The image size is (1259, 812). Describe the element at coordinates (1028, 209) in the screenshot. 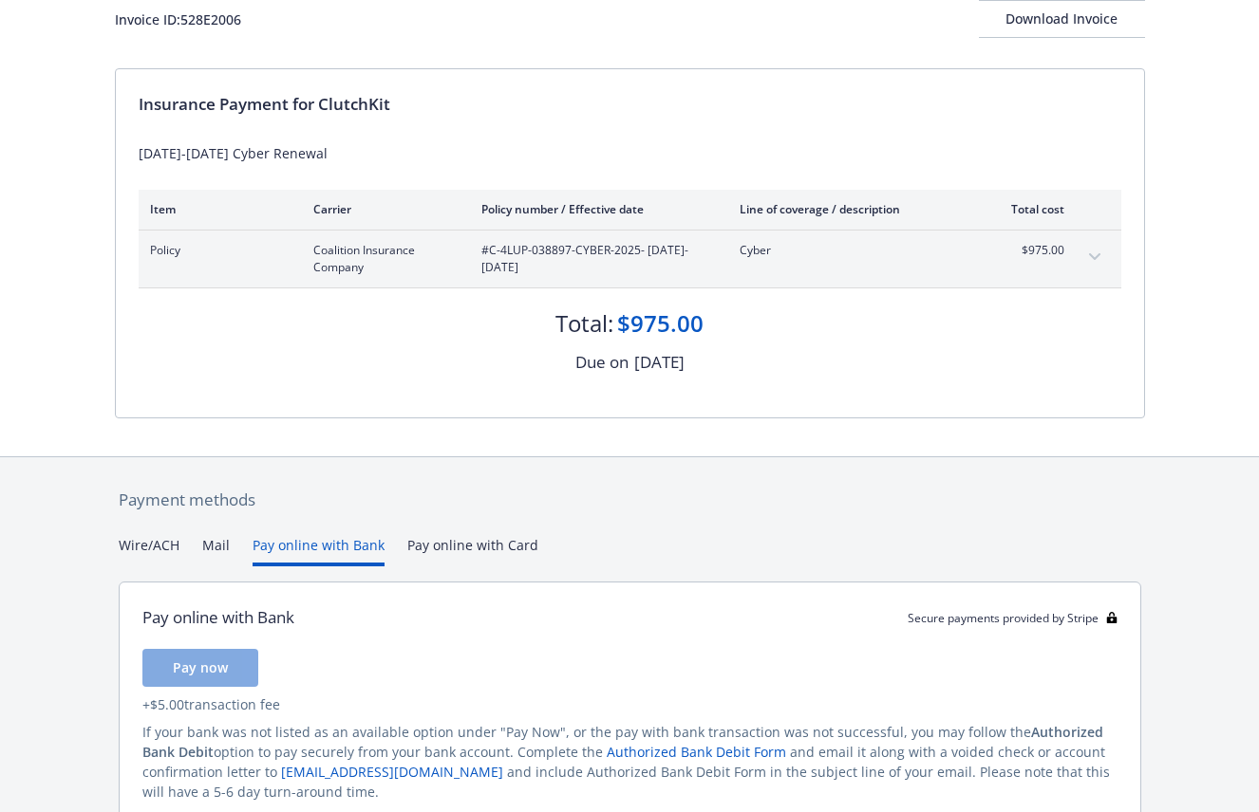

I see `div: Total cost` at that location.